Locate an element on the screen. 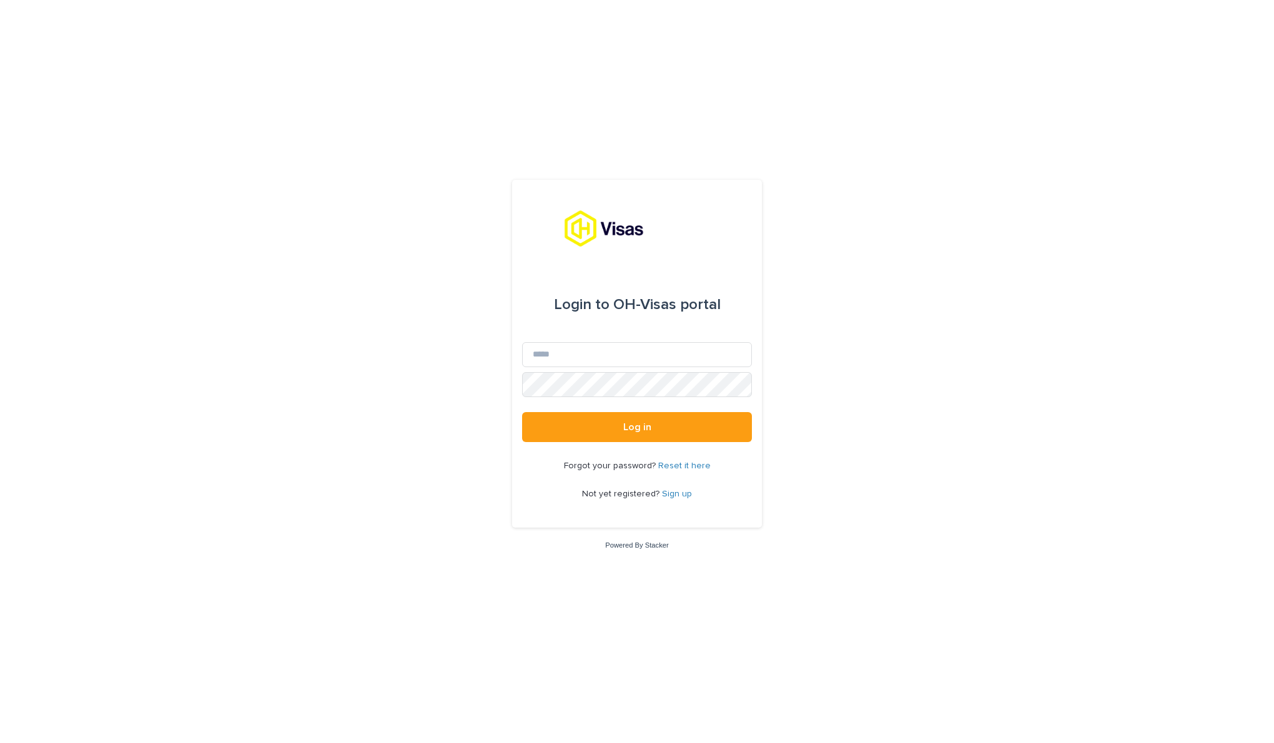  span: Log in is located at coordinates (637, 427).